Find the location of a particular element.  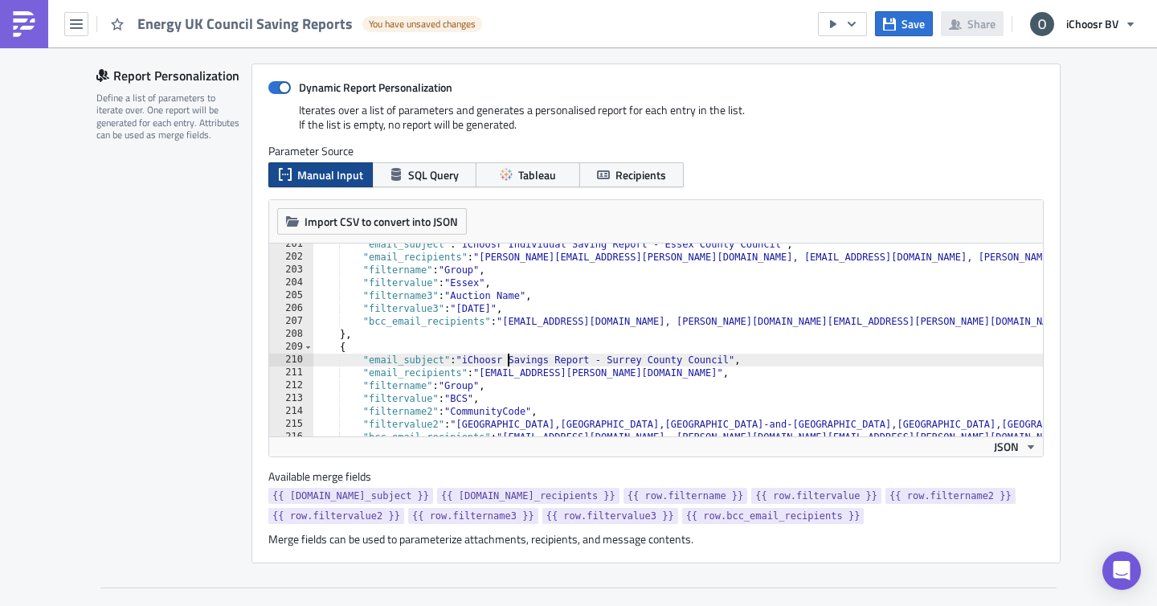

div: Merge fields can be used to parameterize attachments, recipients, and message contents. is located at coordinates (656, 539).